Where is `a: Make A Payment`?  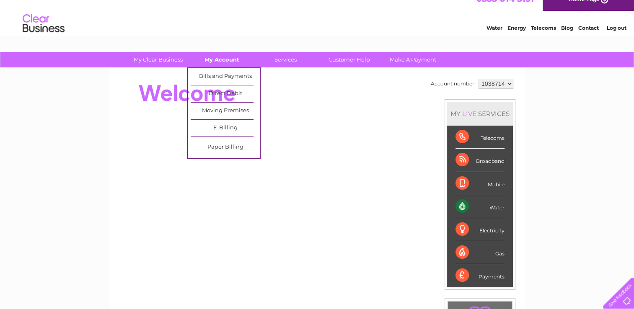
a: Make A Payment is located at coordinates (413, 59).